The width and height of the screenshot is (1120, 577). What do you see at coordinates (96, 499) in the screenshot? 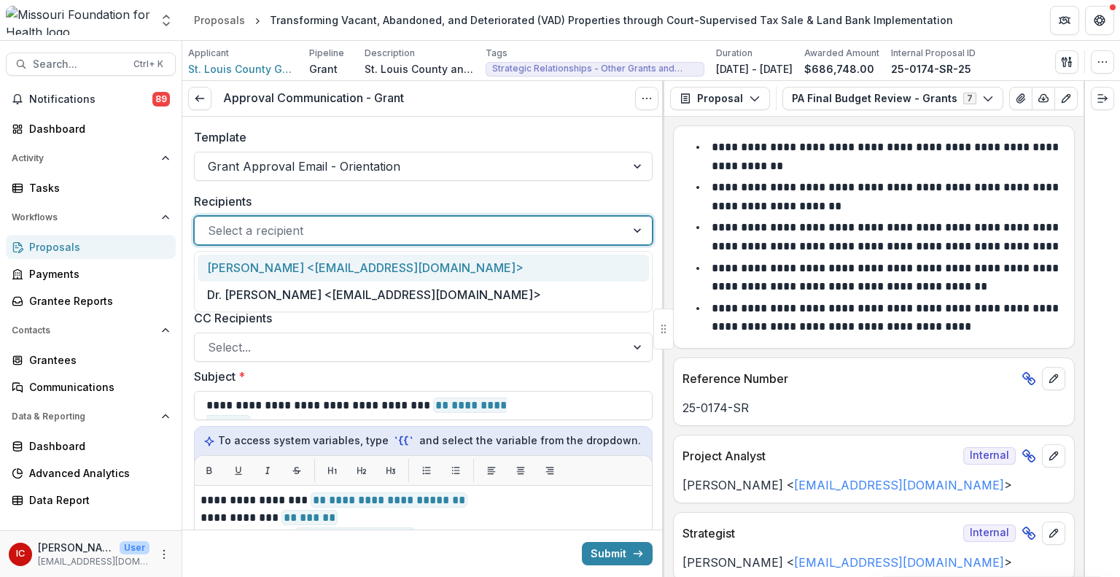
I see `div: Data Report` at bounding box center [96, 499].